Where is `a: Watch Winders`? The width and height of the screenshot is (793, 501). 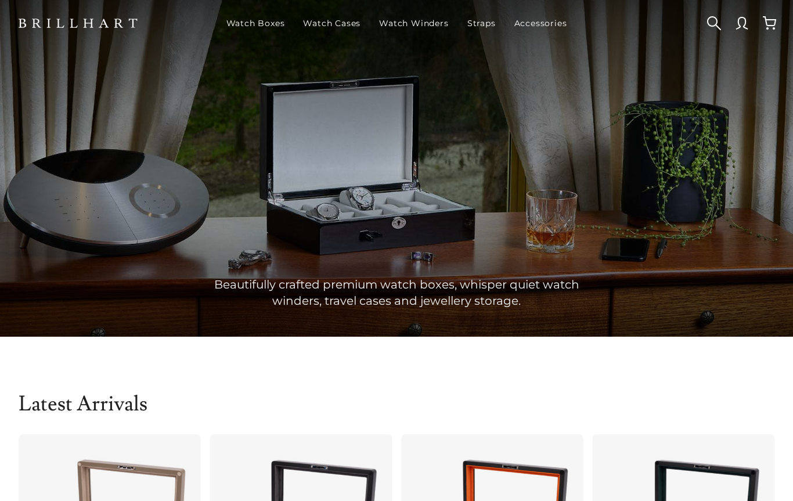 a: Watch Winders is located at coordinates (413, 23).